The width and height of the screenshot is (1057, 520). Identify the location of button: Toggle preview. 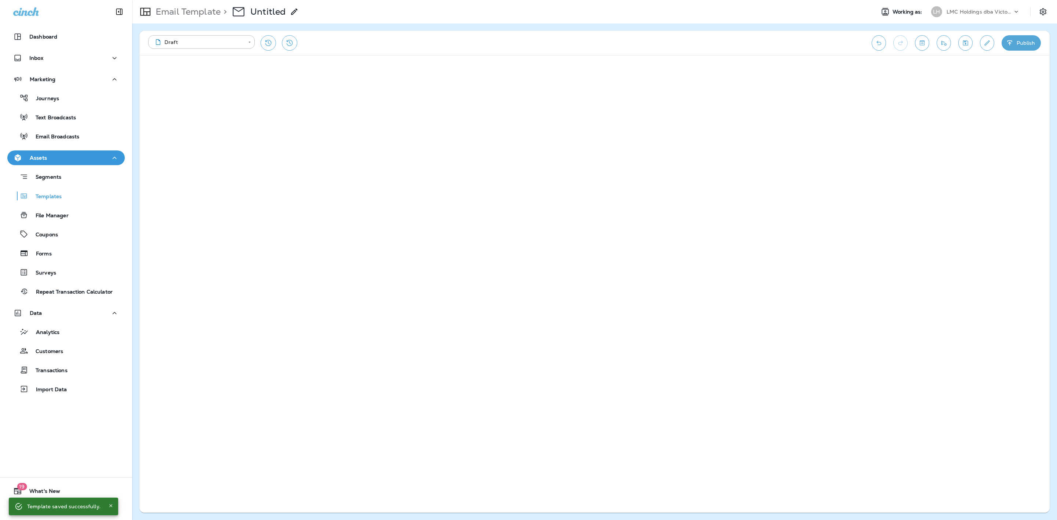
(922, 43).